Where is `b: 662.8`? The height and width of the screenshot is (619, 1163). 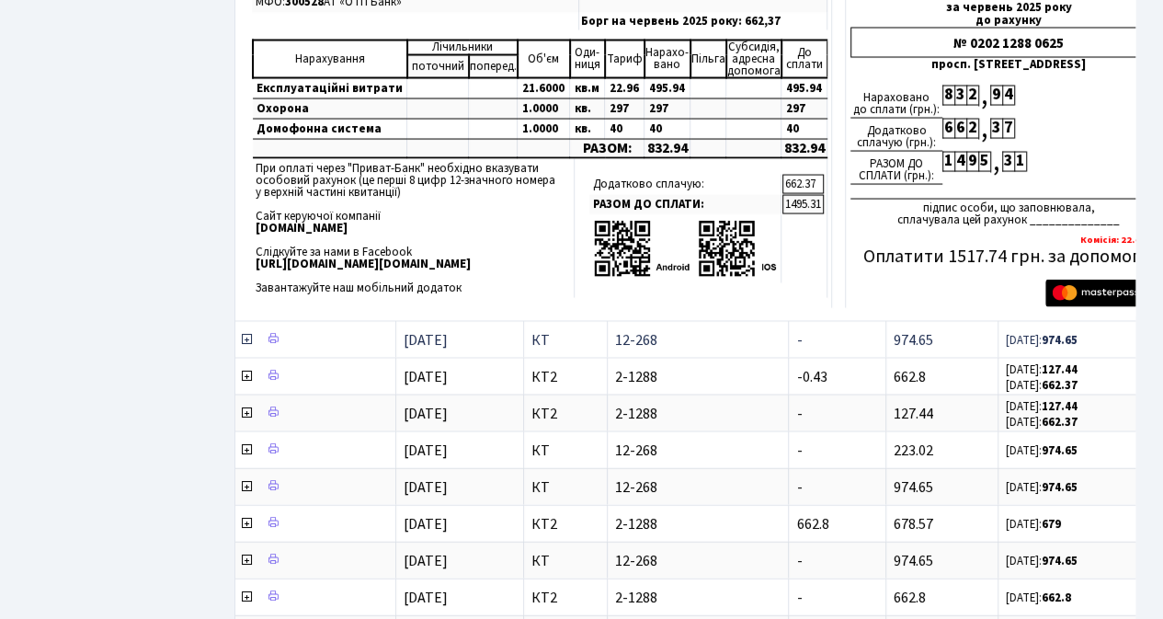 b: 662.8 is located at coordinates (1056, 597).